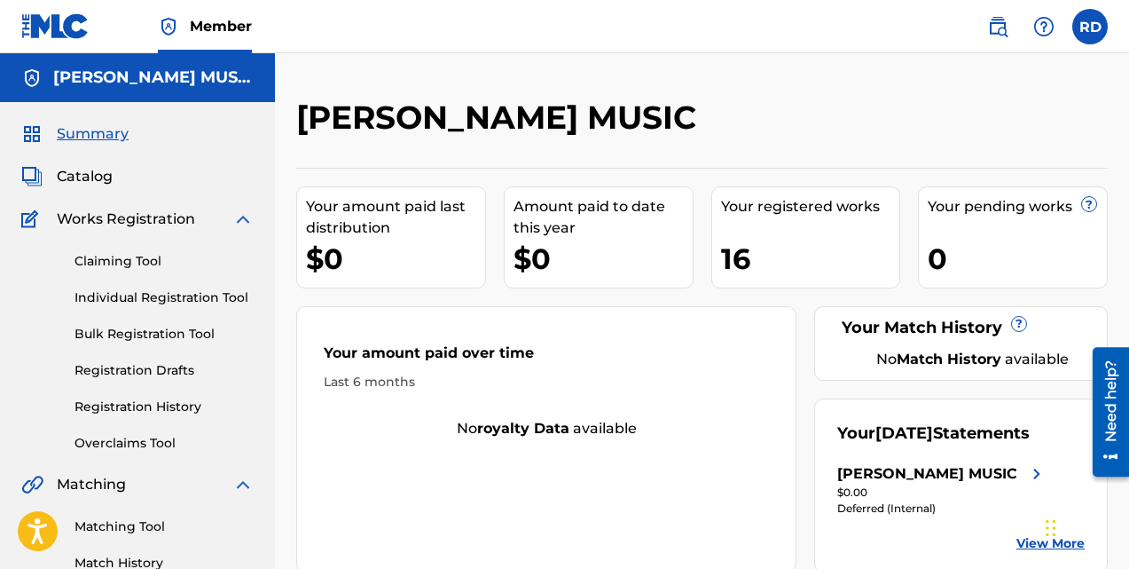 This screenshot has width=1129, height=569. Describe the element at coordinates (75, 134) in the screenshot. I see `a: SummarySummary` at that location.